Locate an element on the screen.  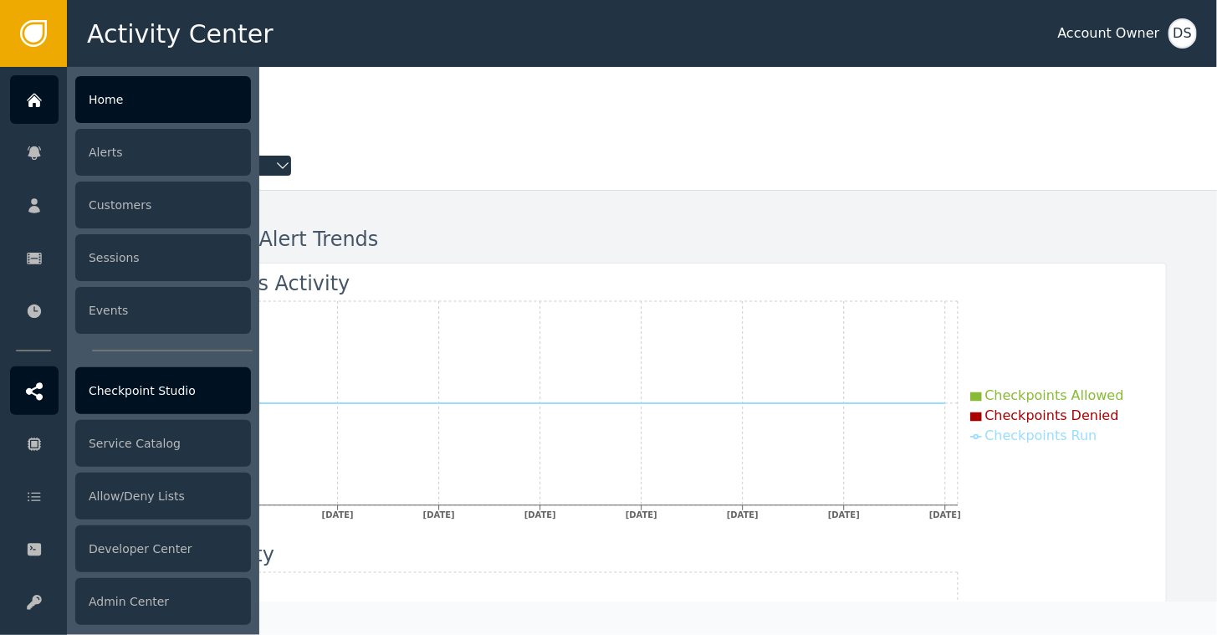
button: DS is located at coordinates (1183, 33).